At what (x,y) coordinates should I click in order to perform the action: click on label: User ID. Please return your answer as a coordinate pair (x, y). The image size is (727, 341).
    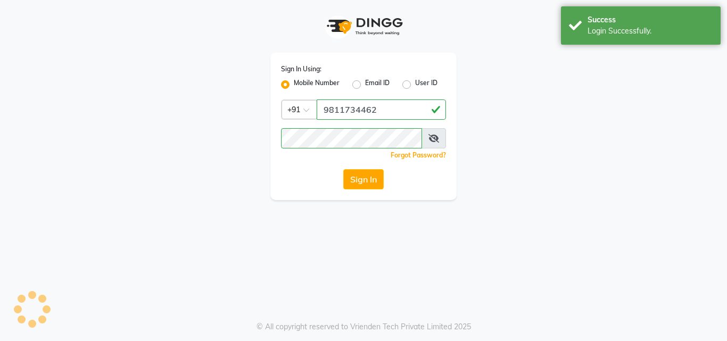
    Looking at the image, I should click on (426, 85).